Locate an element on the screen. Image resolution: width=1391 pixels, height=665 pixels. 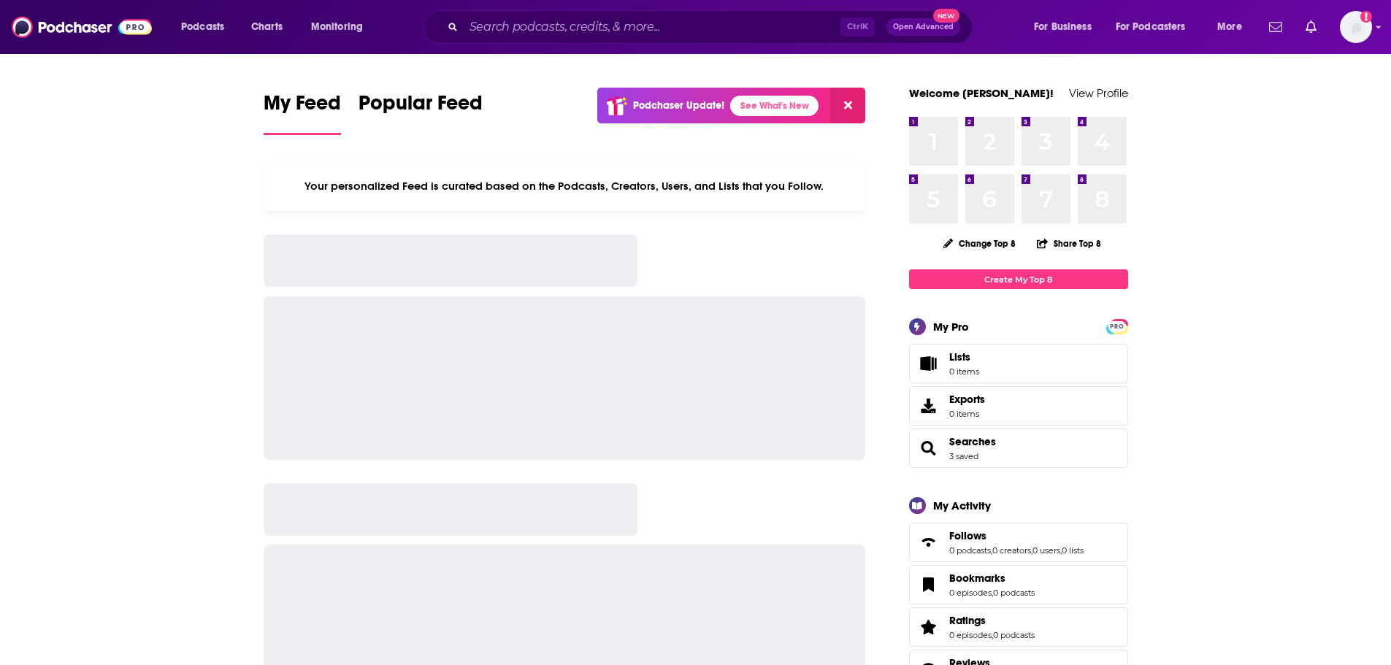
span: My Feed is located at coordinates (302, 107).